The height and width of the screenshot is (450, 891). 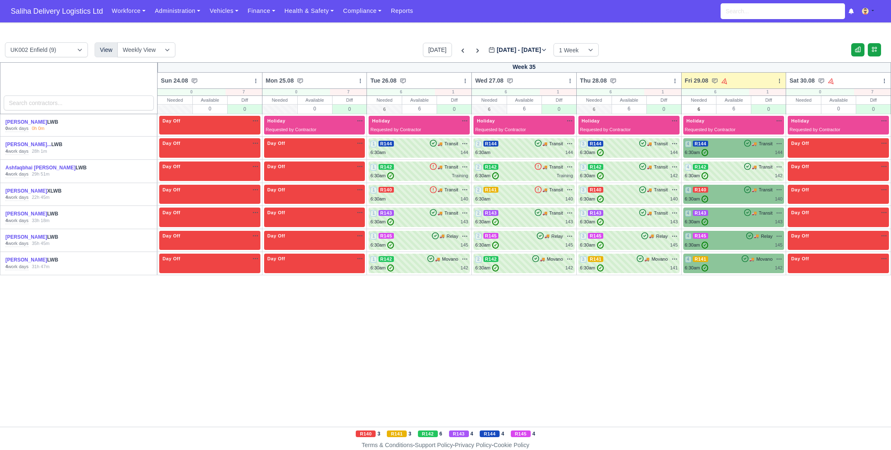 What do you see at coordinates (7, 128) in the screenshot?
I see `strong: 0` at bounding box center [7, 128].